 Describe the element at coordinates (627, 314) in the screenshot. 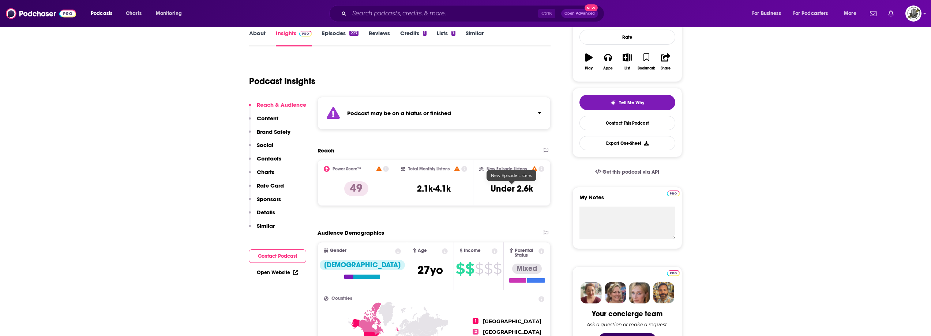

I see `div: Your concierge team` at that location.